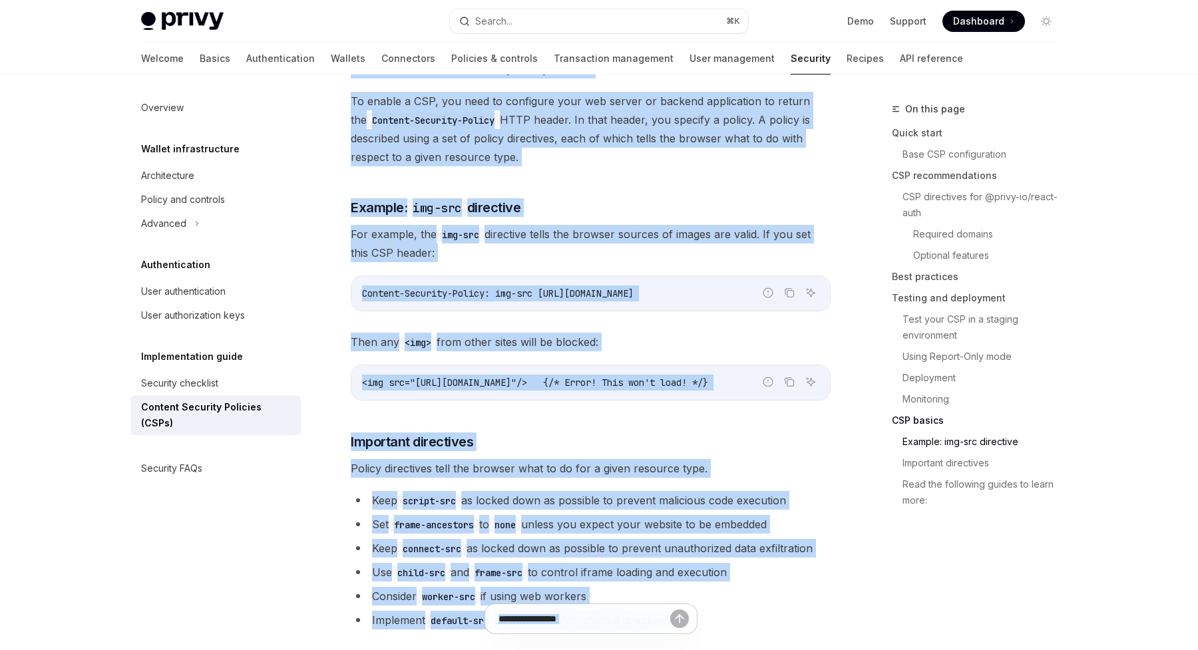 This screenshot has height=650, width=1198. I want to click on span: On this page, so click(935, 109).